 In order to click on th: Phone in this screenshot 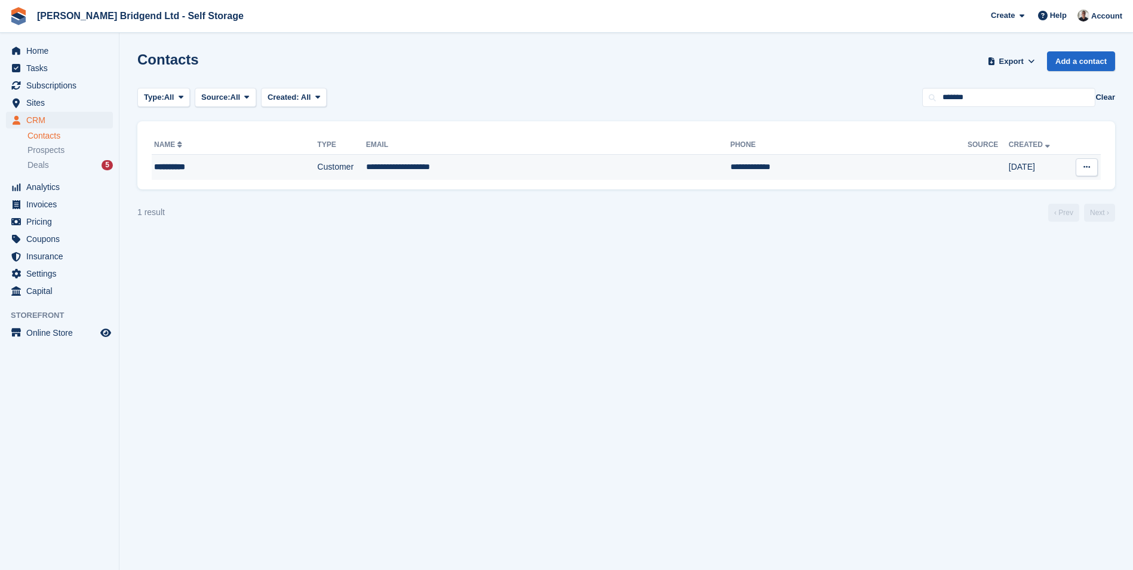, I will do `click(849, 145)`.